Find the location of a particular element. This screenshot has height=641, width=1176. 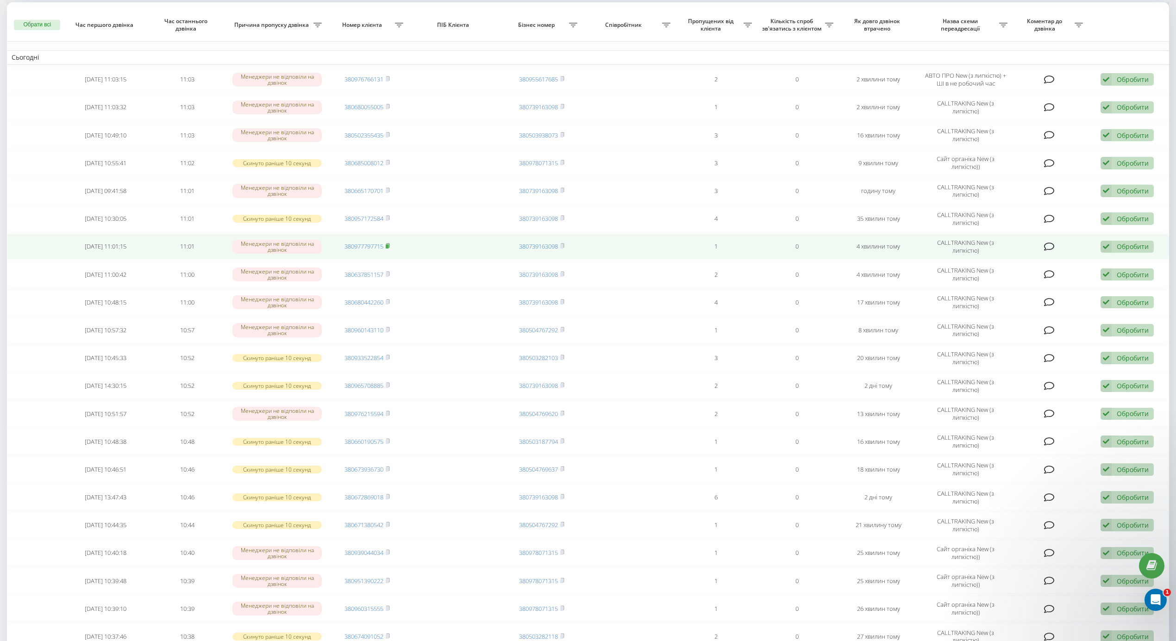

a: 380504769637 is located at coordinates (538, 469).